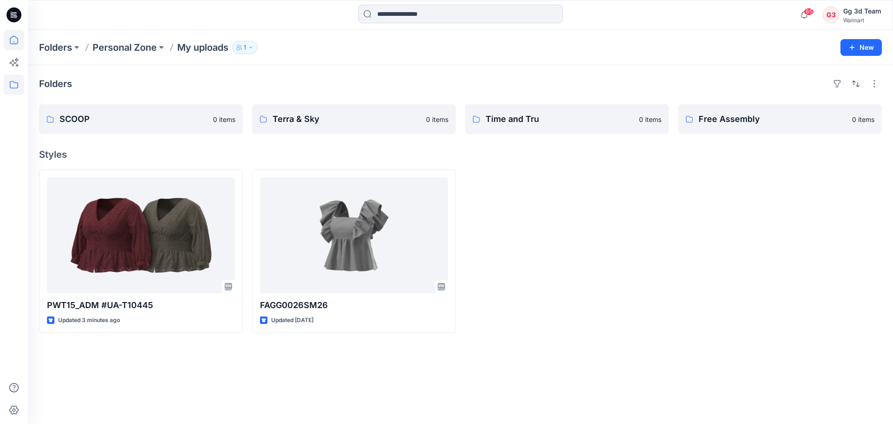 Image resolution: width=893 pixels, height=424 pixels. I want to click on a: FAGG0026SM26, so click(354, 235).